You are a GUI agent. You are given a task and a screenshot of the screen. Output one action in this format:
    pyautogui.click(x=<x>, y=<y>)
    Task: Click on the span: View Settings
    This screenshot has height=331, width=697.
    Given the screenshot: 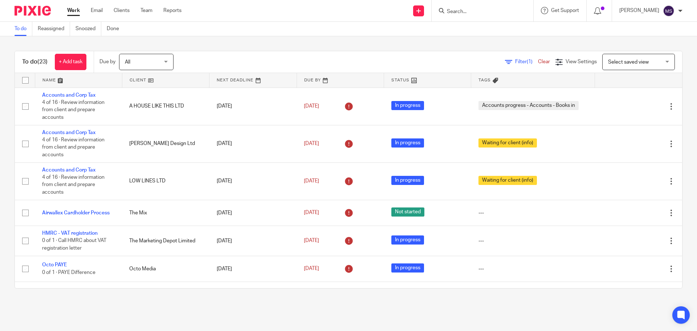 What is the action you would take?
    pyautogui.click(x=581, y=62)
    